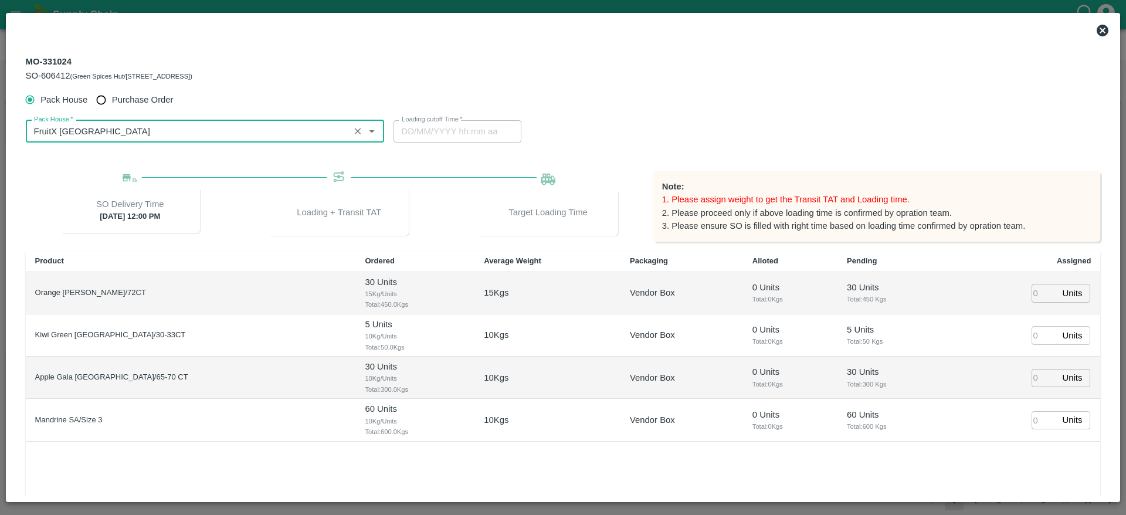 This screenshot has width=1126, height=515. Describe the element at coordinates (415, 347) in the screenshot. I see `span: Total: 50.0 Kgs` at that location.